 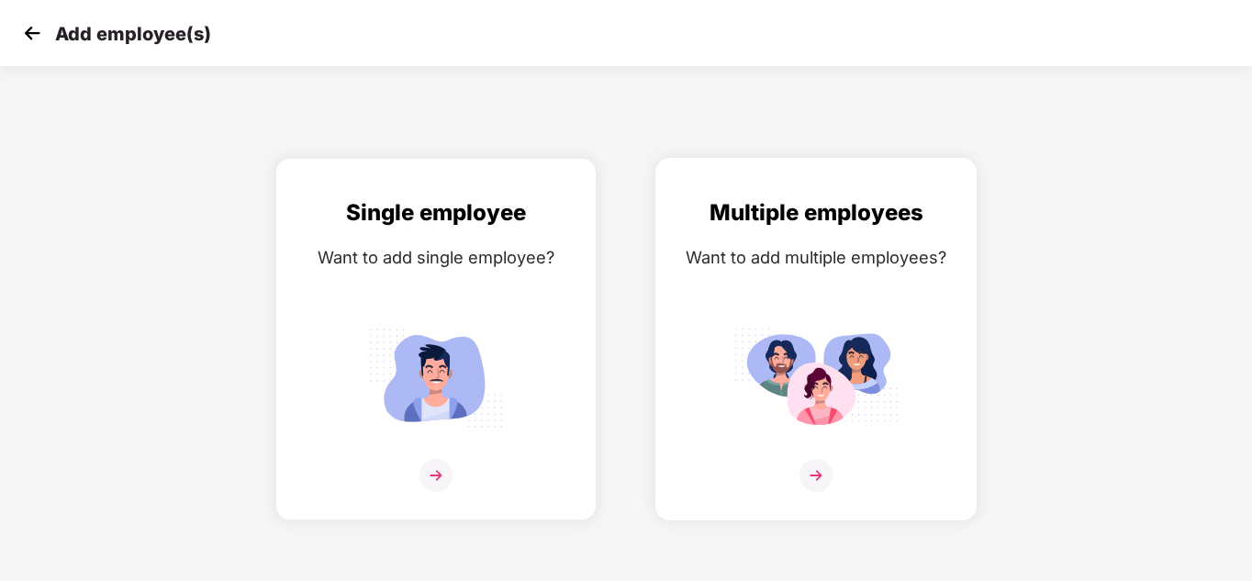 I want to click on img: svg+xml;base64,PHN2ZyB4bWxucz0iaHR0cDovL3d3dy53My5vcmcvMjAwMC9zdmciIGlkPSJTaW5nbGVfZW1wbG95ZWUiIH..., so click(x=436, y=377).